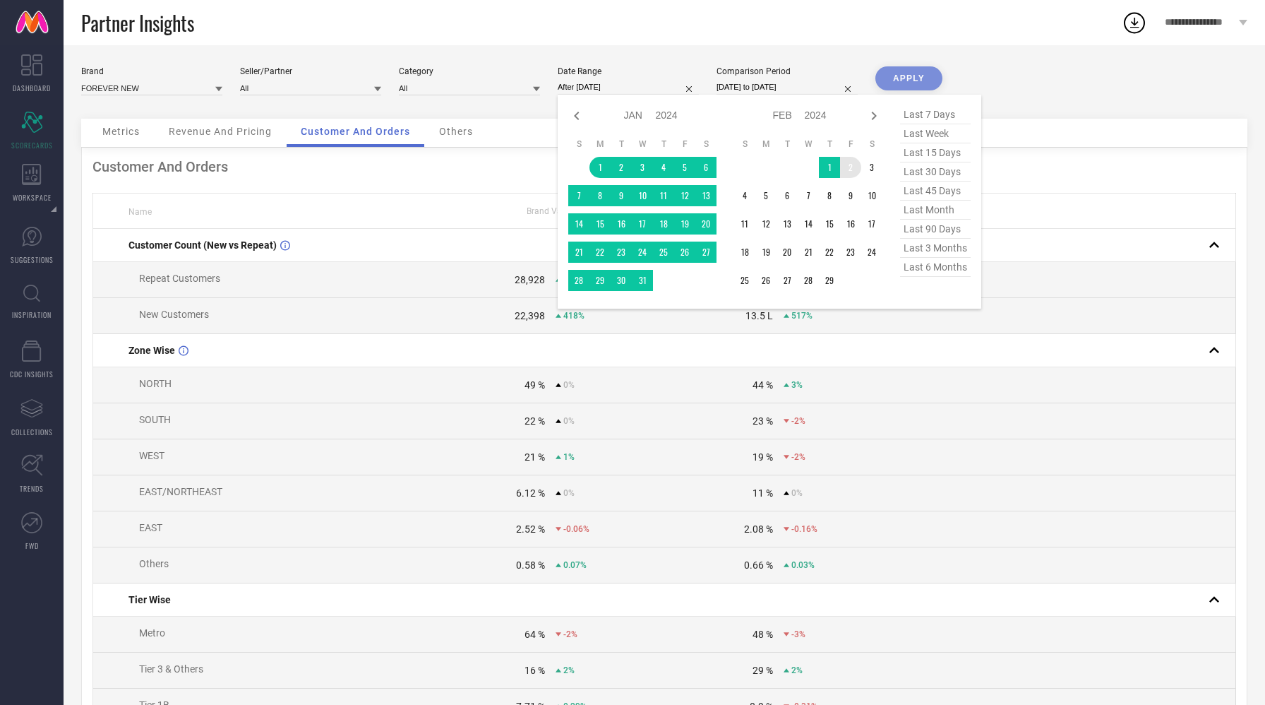  Describe the element at coordinates (579, 280) in the screenshot. I see `td: Sun Jan 28 2024` at that location.